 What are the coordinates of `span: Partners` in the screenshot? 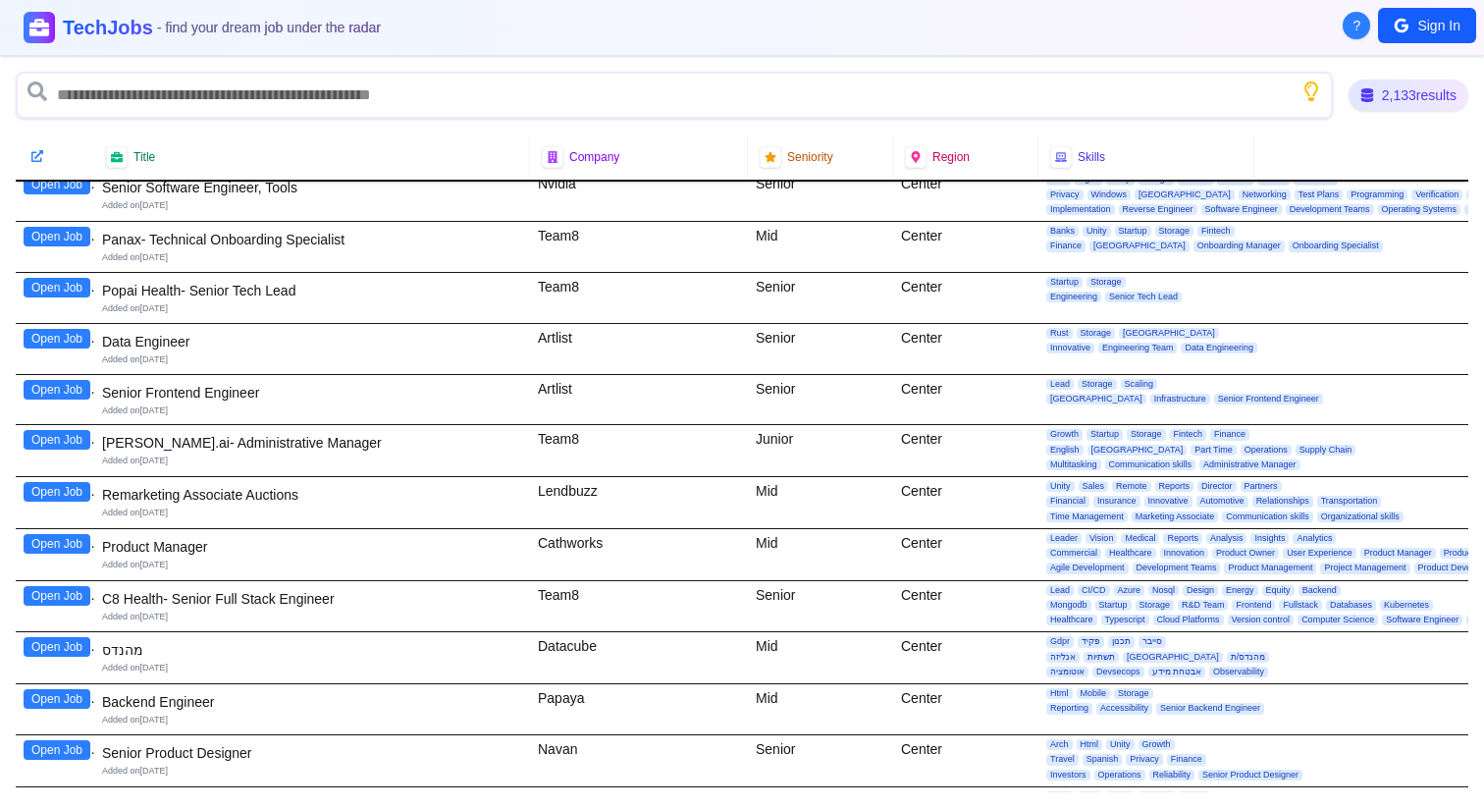 It's located at (1262, 486).